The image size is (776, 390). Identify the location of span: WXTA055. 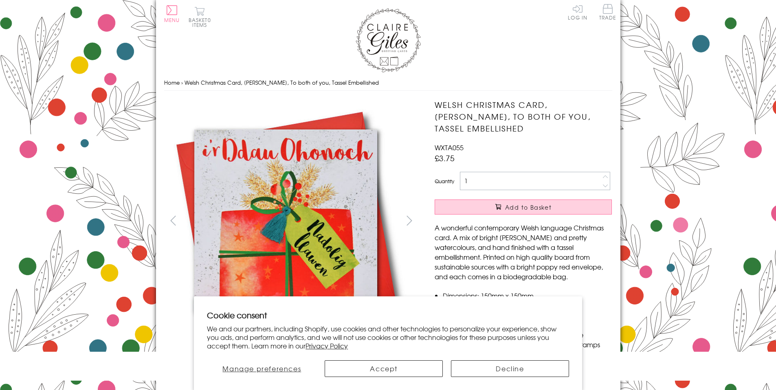
(449, 147).